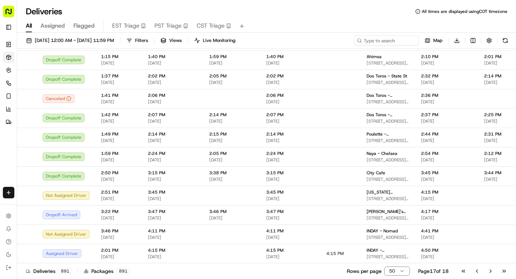  What do you see at coordinates (49, 271) in the screenshot?
I see `div: Deliveries` at bounding box center [49, 271].